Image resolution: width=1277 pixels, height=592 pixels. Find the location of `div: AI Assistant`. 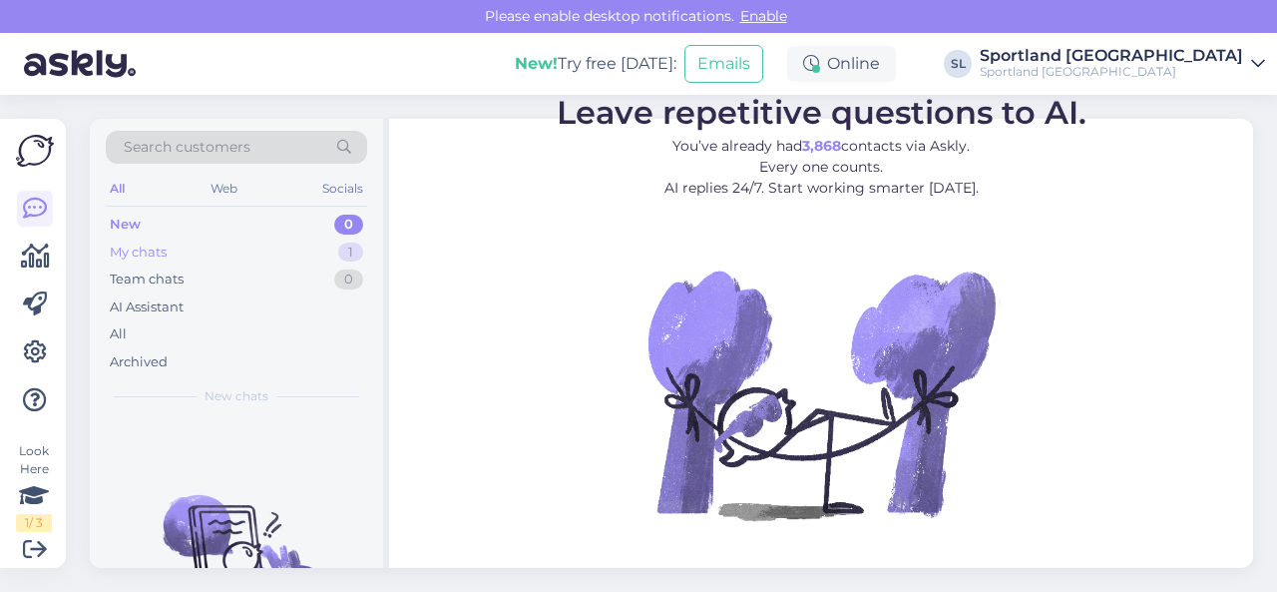

div: AI Assistant is located at coordinates (147, 307).